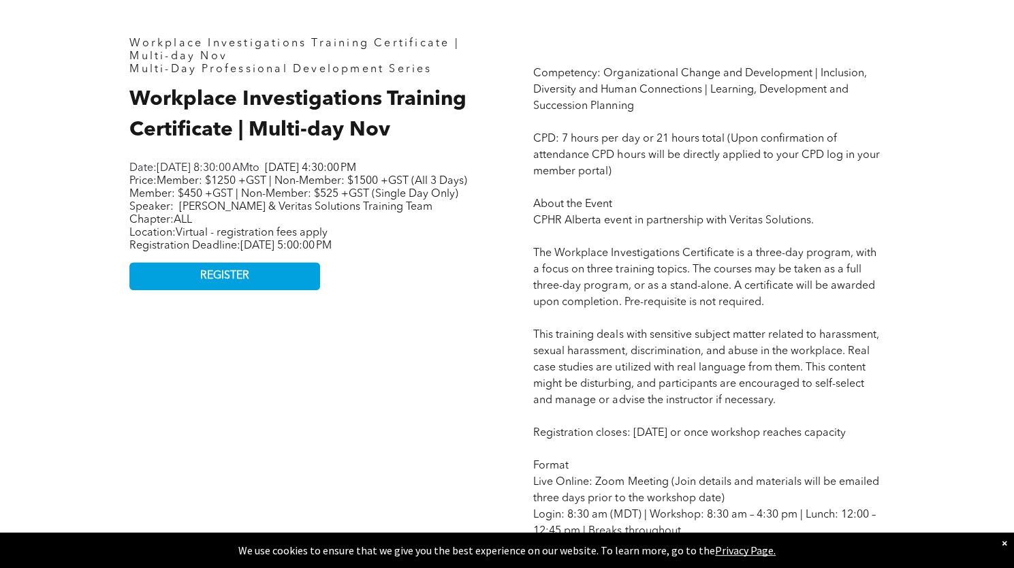 The width and height of the screenshot is (1014, 568). What do you see at coordinates (298, 187) in the screenshot?
I see `span: Member: $1250 +GST | Non-Member: $1500 +GST (All 3 Days) Member: $450 +GST | Non-Member: $525 +GS...` at bounding box center [298, 187].